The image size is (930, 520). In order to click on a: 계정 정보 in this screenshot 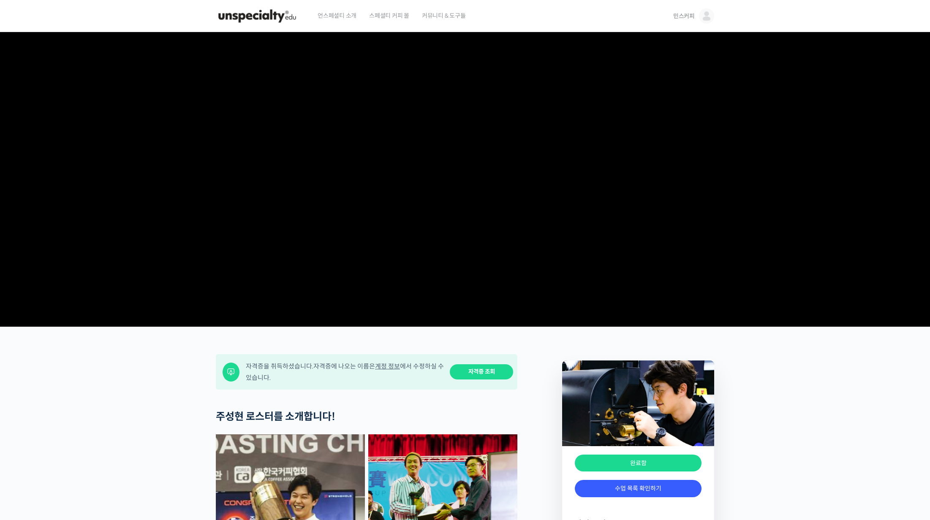, I will do `click(387, 366)`.